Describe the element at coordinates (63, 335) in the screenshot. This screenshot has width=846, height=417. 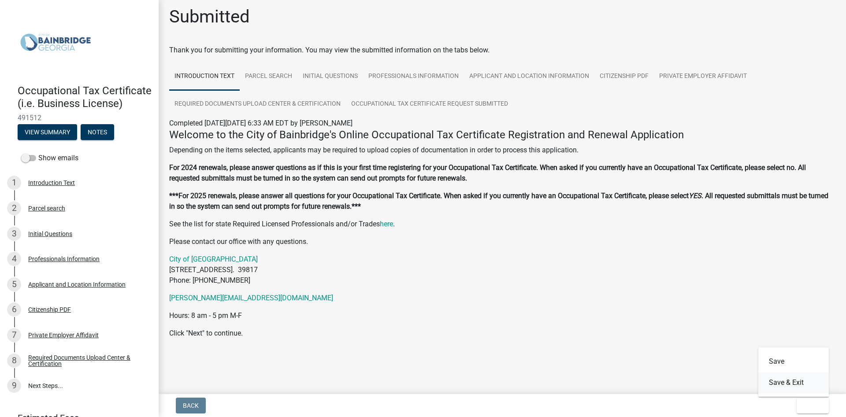
I see `div: Private Employer Affidavit` at that location.